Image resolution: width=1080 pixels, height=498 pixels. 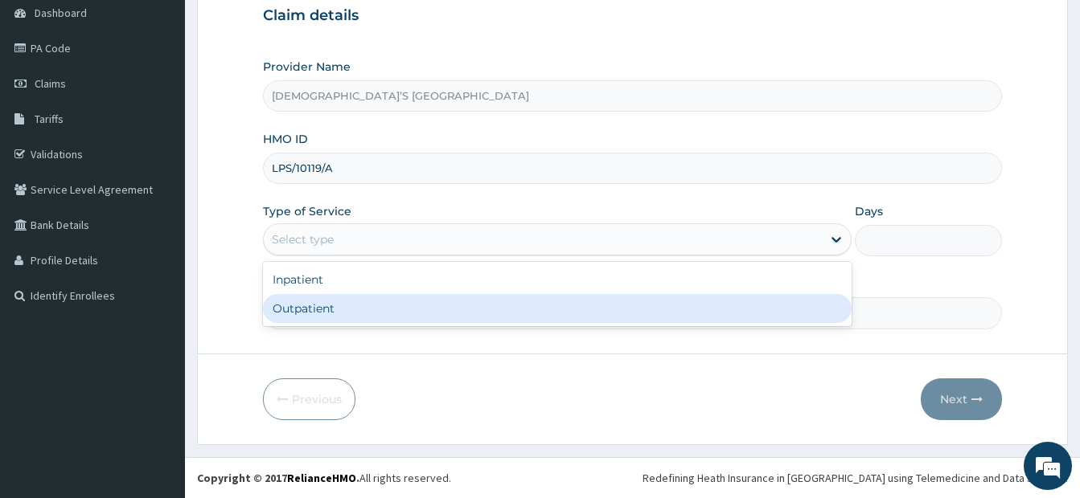 I want to click on label: Days, so click(x=868, y=211).